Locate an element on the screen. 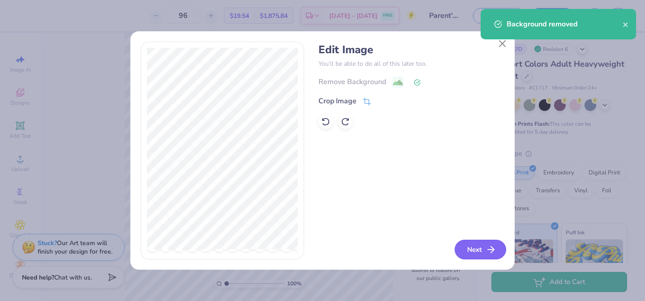  button: close is located at coordinates (625, 24).